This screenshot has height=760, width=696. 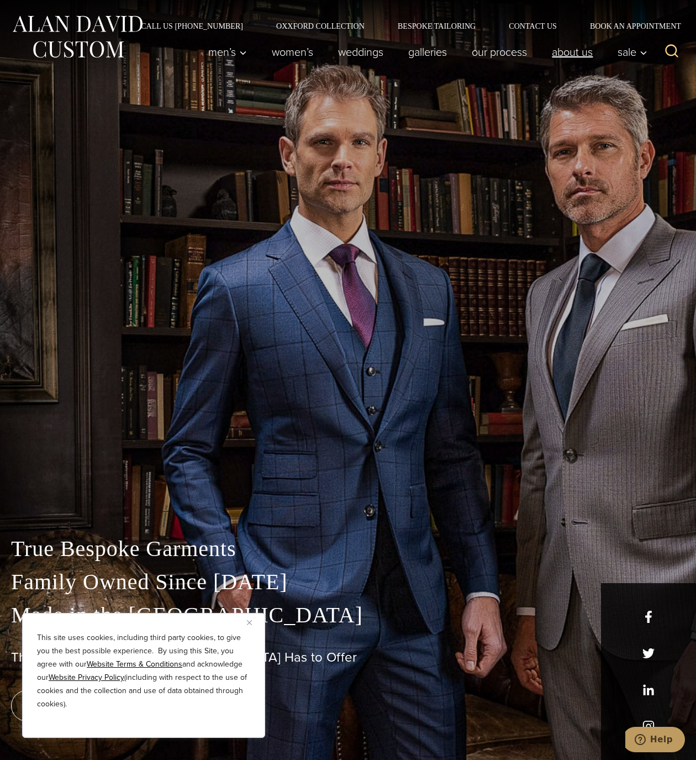 I want to click on u: Website Privacy Policy, so click(x=86, y=677).